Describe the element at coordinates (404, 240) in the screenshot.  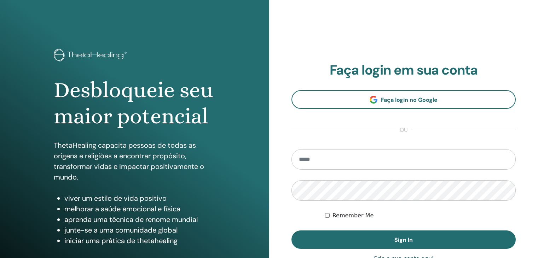
I see `button: Sign In` at that location.